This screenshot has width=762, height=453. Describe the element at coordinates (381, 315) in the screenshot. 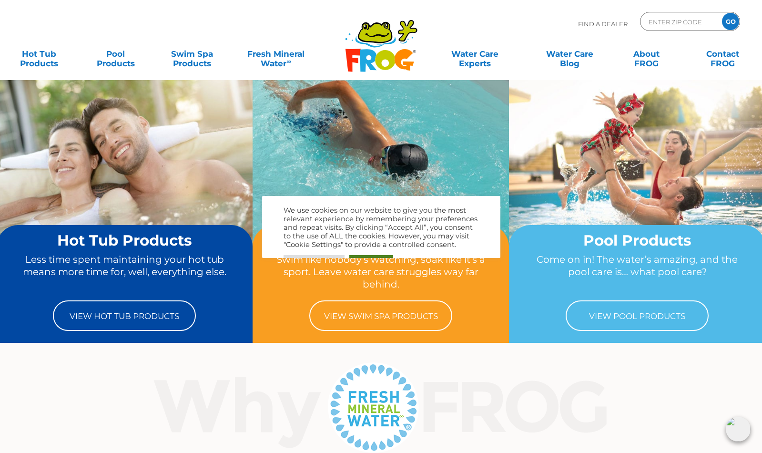

I see `a: View Swim Spa Products` at that location.